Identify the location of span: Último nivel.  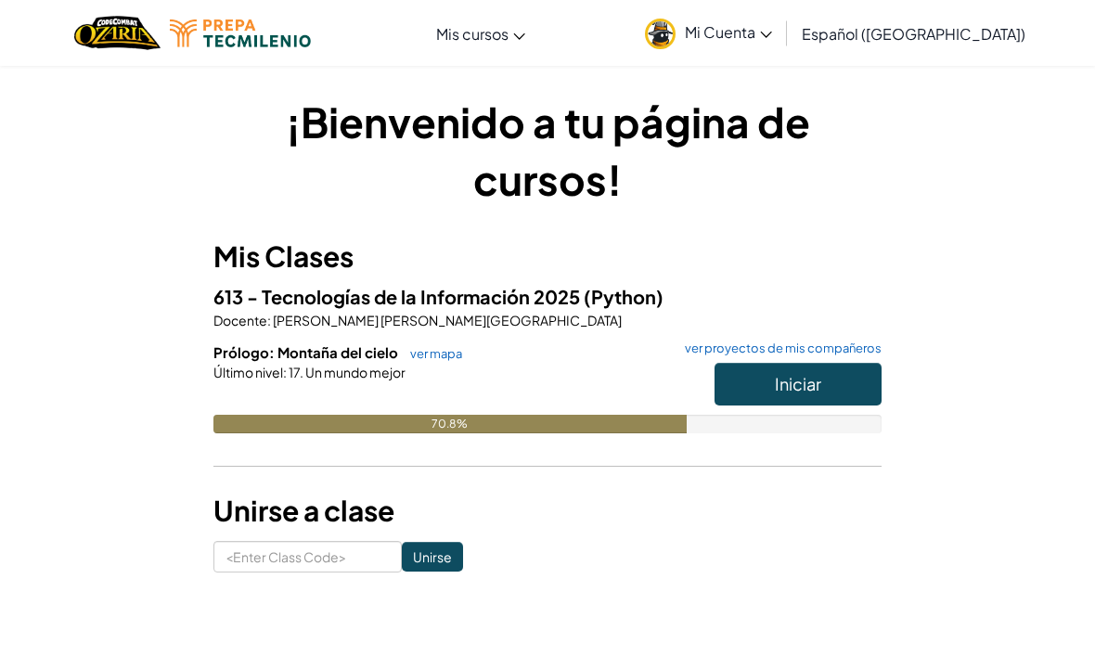
(248, 372).